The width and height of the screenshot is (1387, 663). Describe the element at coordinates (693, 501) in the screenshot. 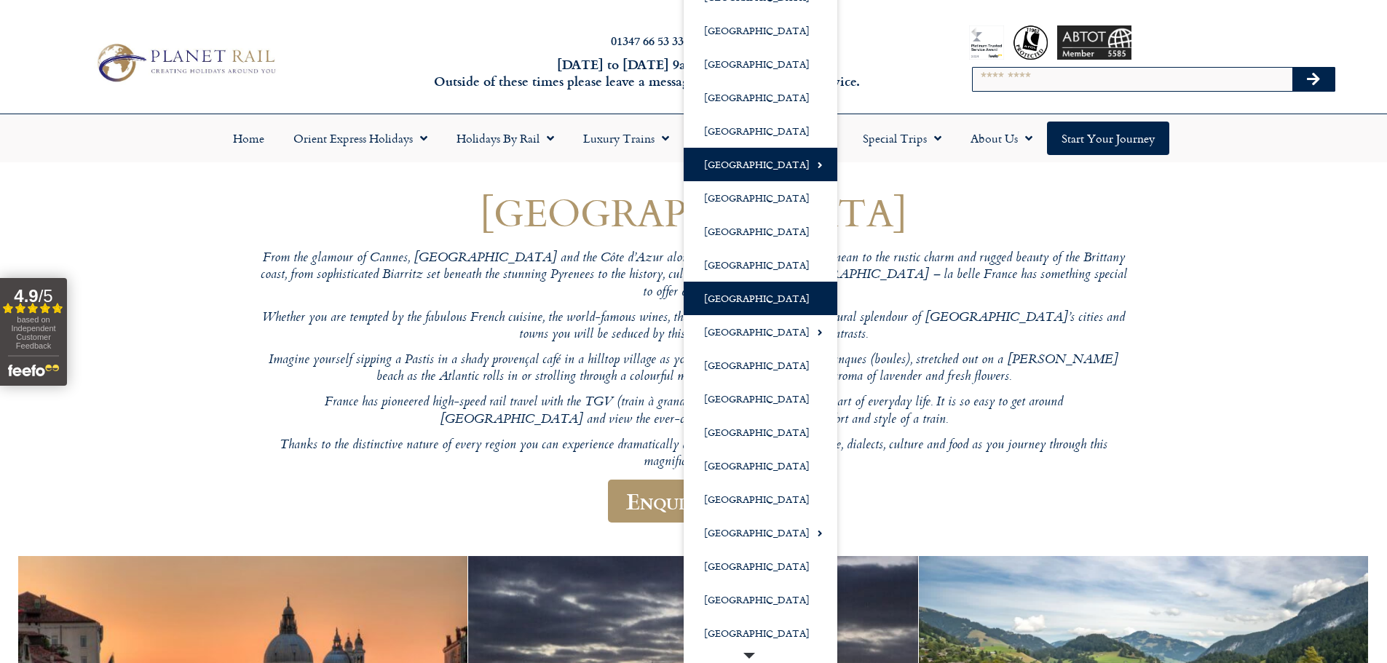

I see `a: Enquire Now` at that location.